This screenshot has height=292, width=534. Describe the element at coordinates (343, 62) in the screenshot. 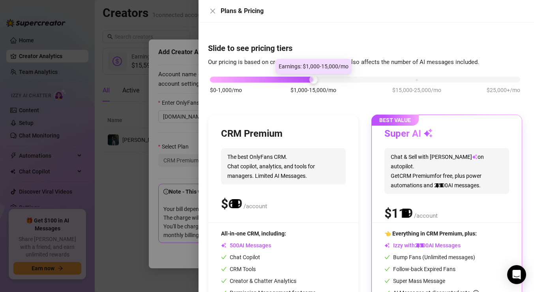

I see `span: Our pricing is based on creator's monthly earnings. It also affects the number of AI messages inc...` at that location.